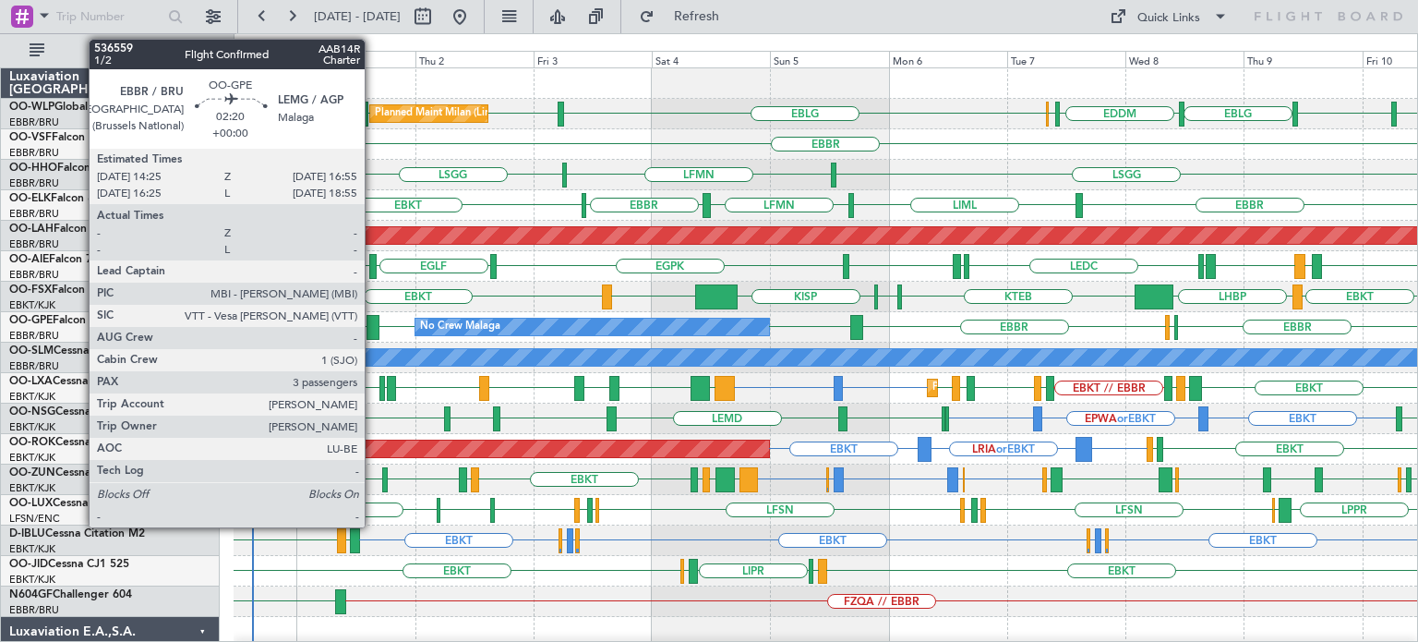 The height and width of the screenshot is (642, 1418). Describe the element at coordinates (29, 259) in the screenshot. I see `span: OO-AIE` at that location.